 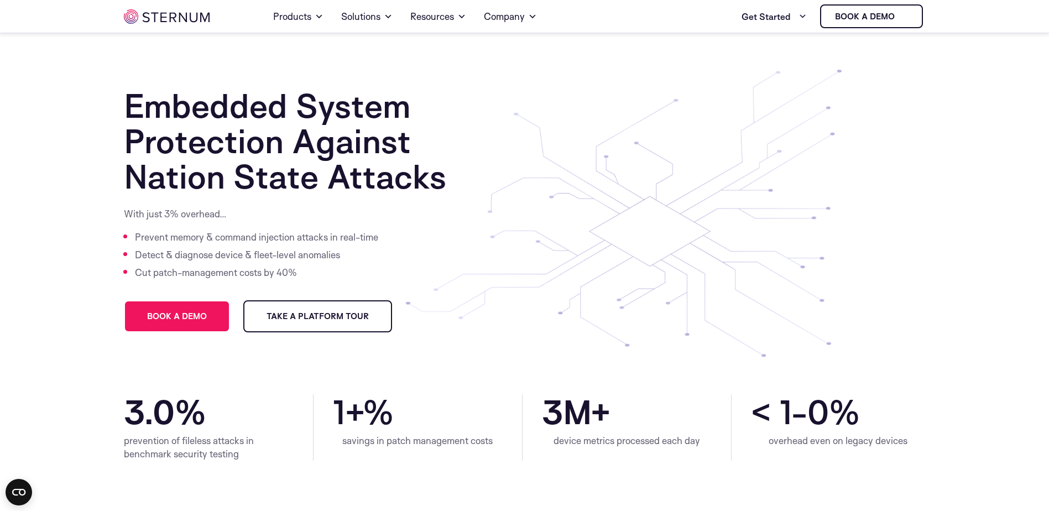 I want to click on h1: Embedded System Protection Against Nation State Attacks, so click(x=313, y=141).